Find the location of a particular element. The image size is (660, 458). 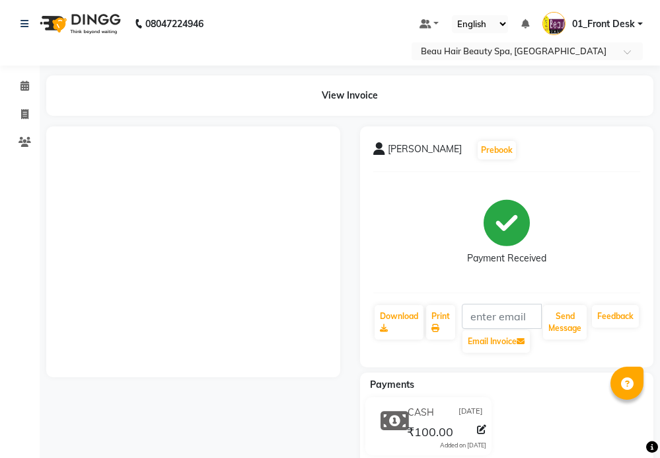

div: View Invoice is located at coordinates (350, 95).